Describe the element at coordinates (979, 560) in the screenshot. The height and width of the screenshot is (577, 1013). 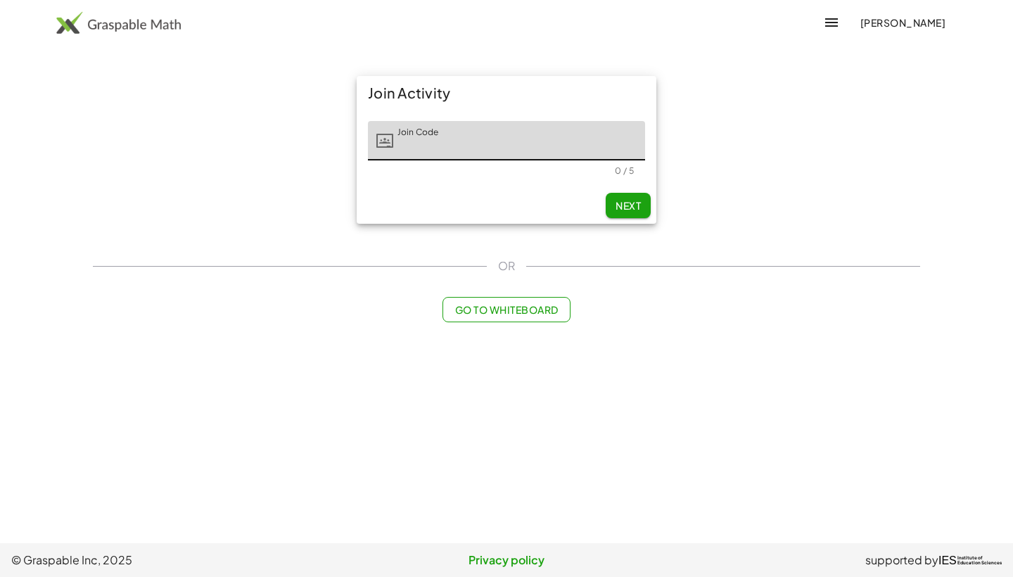
I see `span: Institute of Education Sciences` at that location.